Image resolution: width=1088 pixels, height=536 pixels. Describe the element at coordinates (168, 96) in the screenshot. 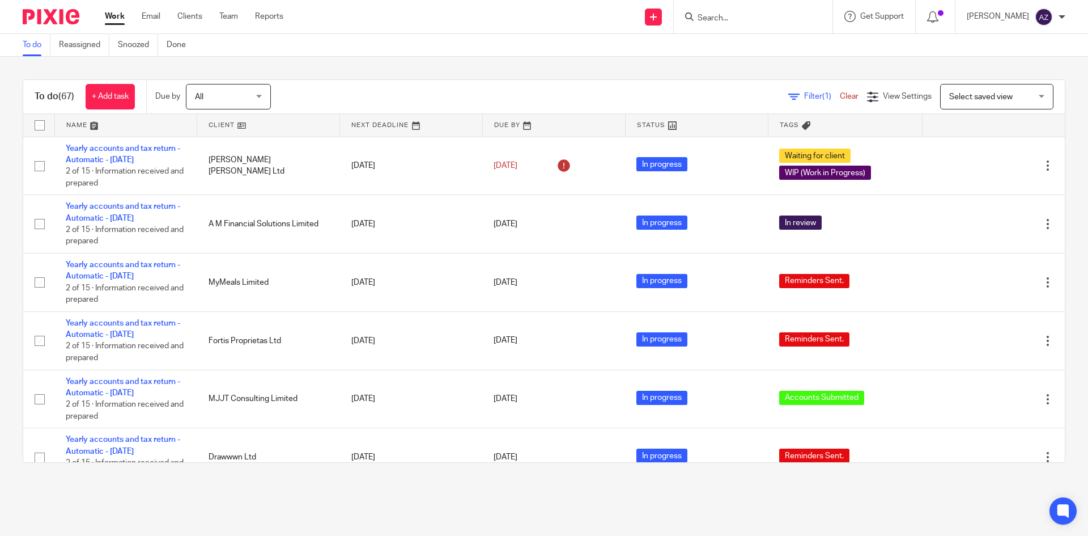

I see `p: Due by` at that location.